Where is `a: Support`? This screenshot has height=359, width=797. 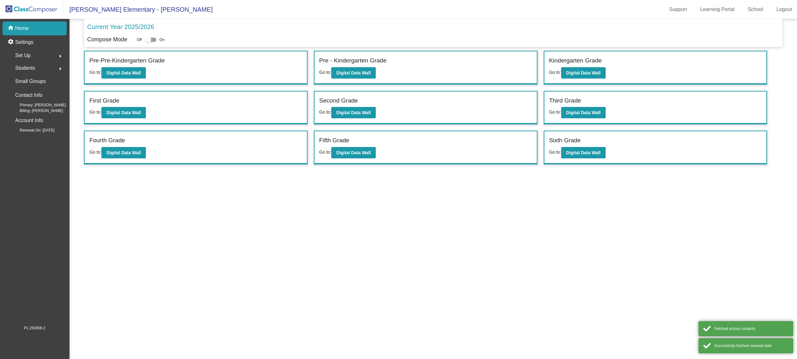 a: Support is located at coordinates (678, 9).